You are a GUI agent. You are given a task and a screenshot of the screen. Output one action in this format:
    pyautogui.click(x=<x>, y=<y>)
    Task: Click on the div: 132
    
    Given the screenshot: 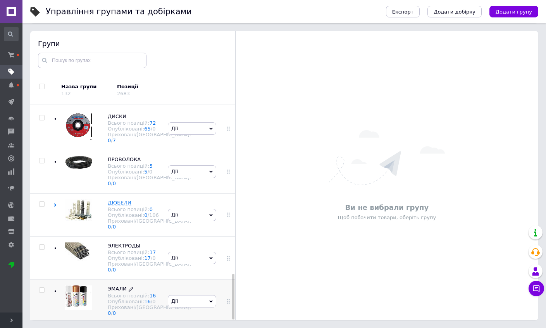 What is the action you would take?
    pyautogui.click(x=66, y=93)
    